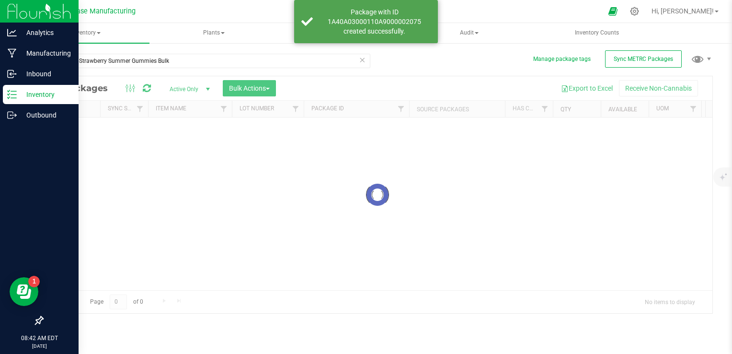  Describe the element at coordinates (12, 53) in the screenshot. I see `inline-svg: Manufacturing` at that location.